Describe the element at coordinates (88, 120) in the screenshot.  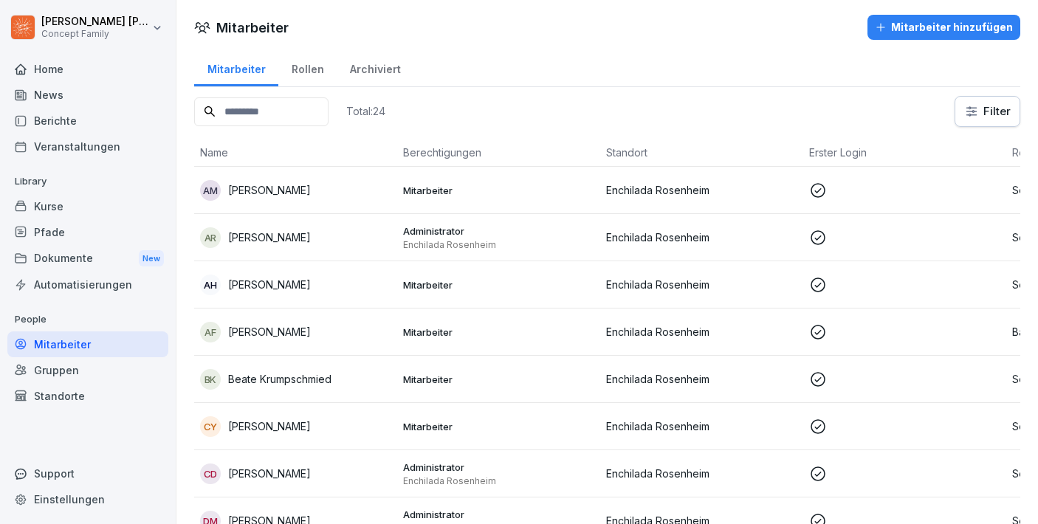
I see `div: Berichte` at that location.